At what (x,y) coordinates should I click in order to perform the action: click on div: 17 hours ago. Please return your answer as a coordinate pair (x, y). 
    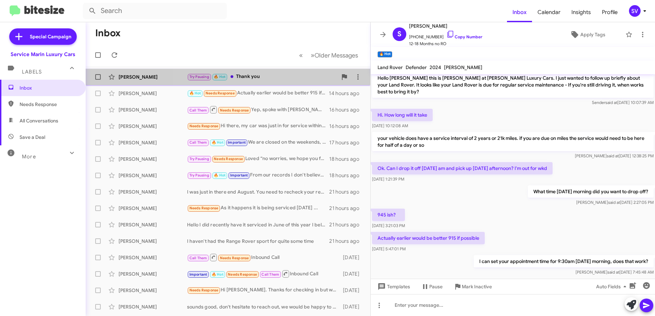
    Looking at the image, I should click on (347, 143).